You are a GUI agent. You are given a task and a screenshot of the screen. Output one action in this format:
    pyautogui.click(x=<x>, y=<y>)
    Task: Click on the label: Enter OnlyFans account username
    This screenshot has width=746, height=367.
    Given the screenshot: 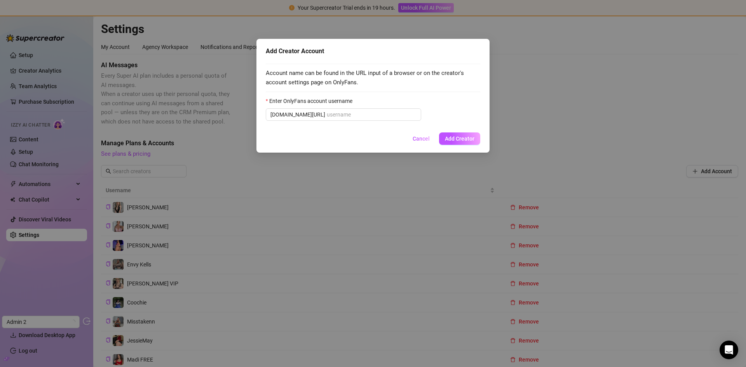 What is the action you would take?
    pyautogui.click(x=312, y=101)
    